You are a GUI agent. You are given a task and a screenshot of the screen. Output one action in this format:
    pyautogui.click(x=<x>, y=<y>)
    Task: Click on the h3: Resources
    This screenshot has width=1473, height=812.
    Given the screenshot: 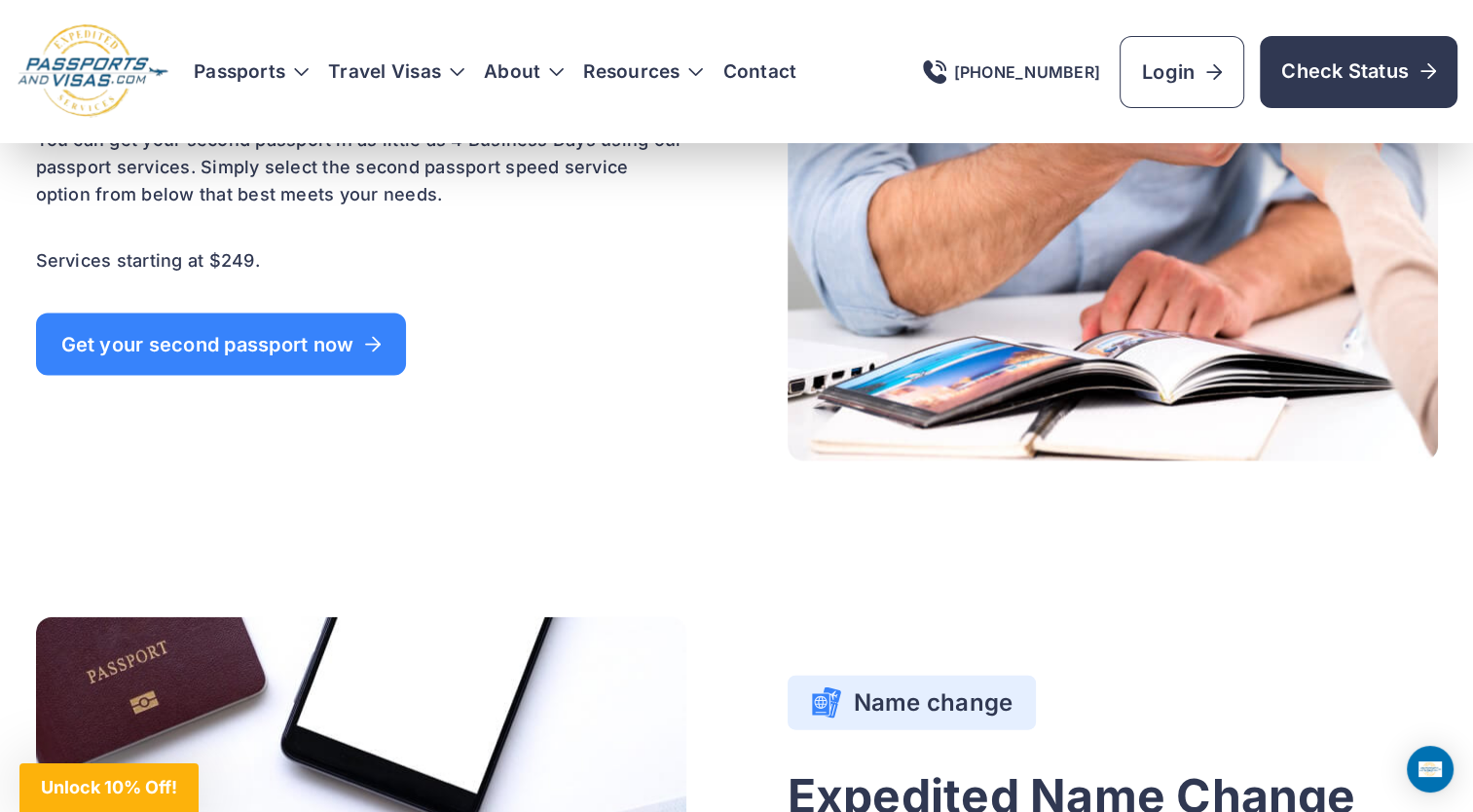 What is the action you would take?
    pyautogui.click(x=642, y=72)
    